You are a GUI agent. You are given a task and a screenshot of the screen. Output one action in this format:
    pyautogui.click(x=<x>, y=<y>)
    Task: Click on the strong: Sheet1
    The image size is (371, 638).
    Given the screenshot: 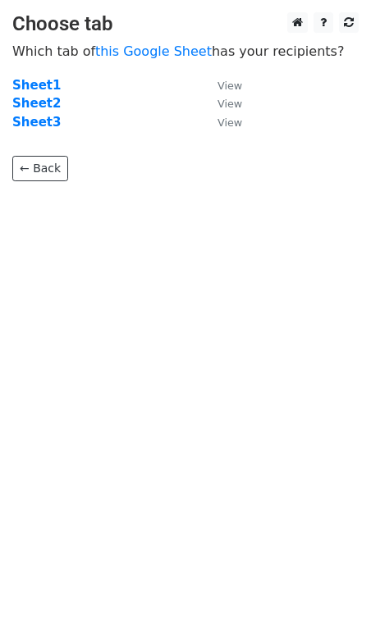 What is the action you would take?
    pyautogui.click(x=36, y=85)
    